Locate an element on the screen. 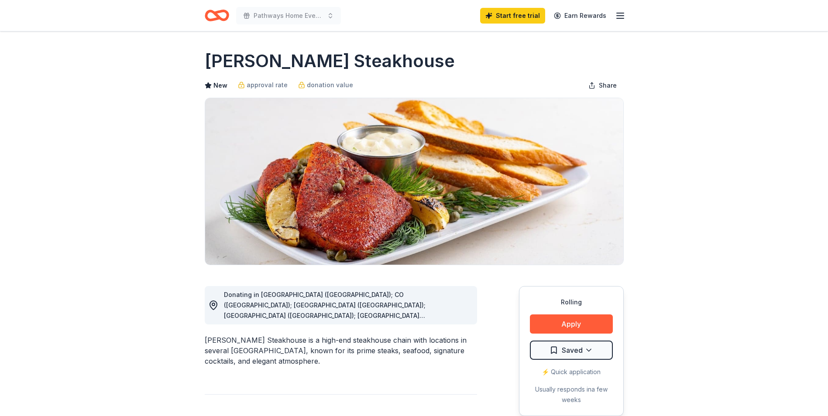 The image size is (828, 416). span: New is located at coordinates (220, 86).